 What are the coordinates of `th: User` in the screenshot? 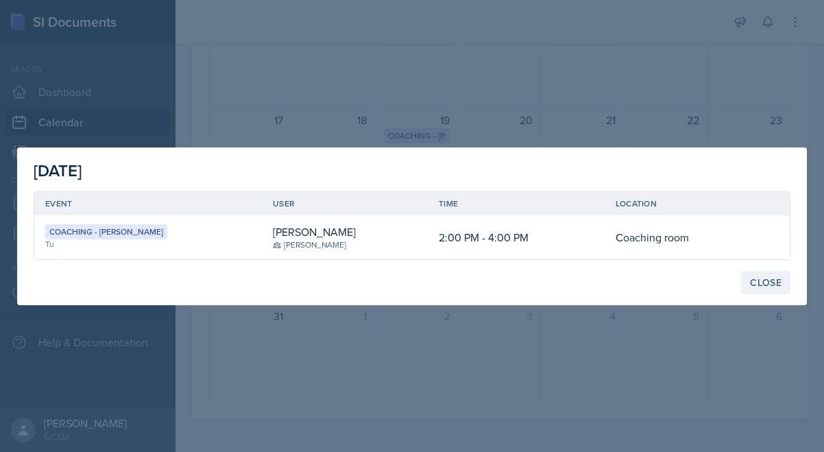 It's located at (345, 204).